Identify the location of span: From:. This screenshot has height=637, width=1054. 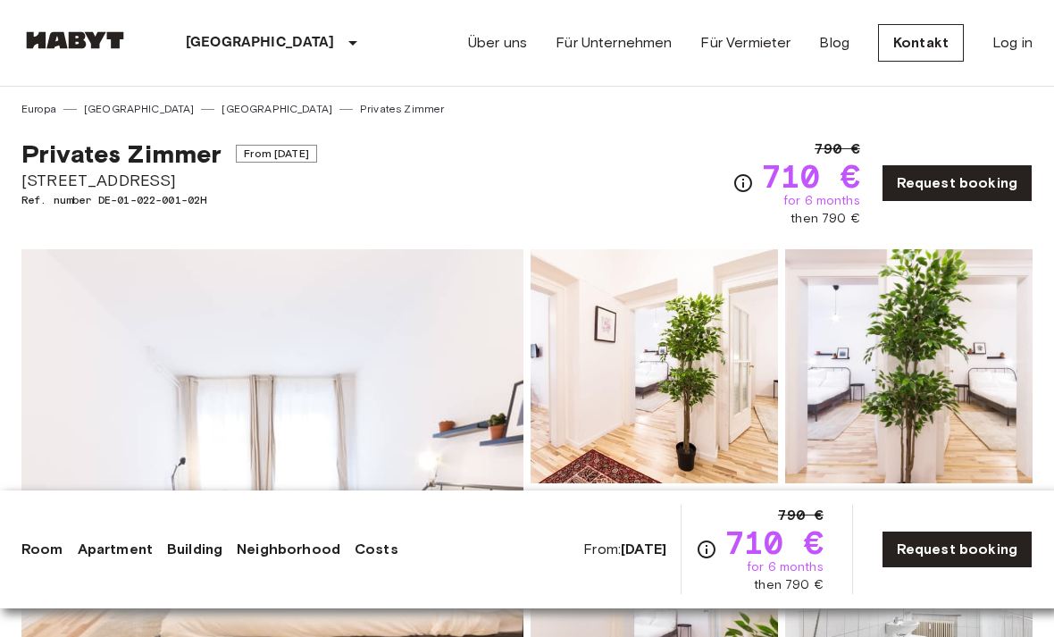
(625, 549).